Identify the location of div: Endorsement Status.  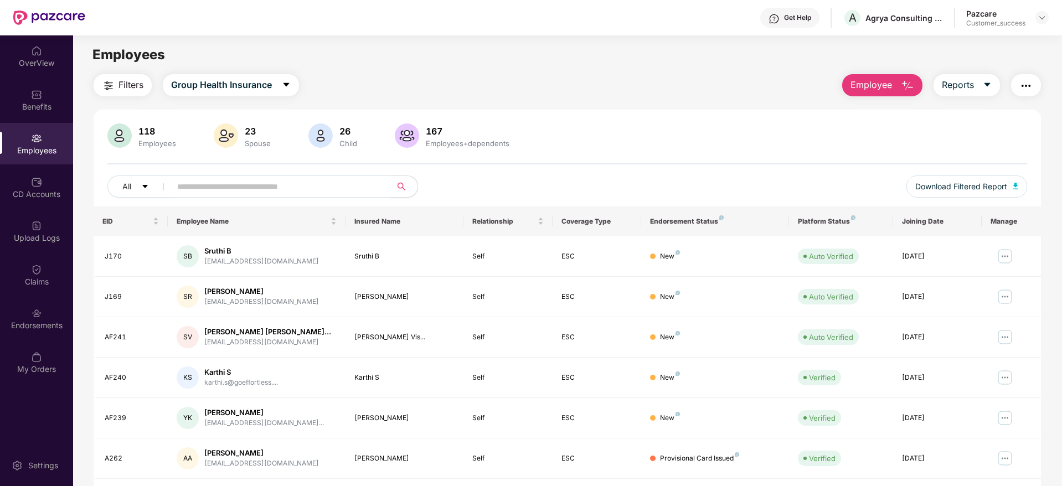
(715, 222).